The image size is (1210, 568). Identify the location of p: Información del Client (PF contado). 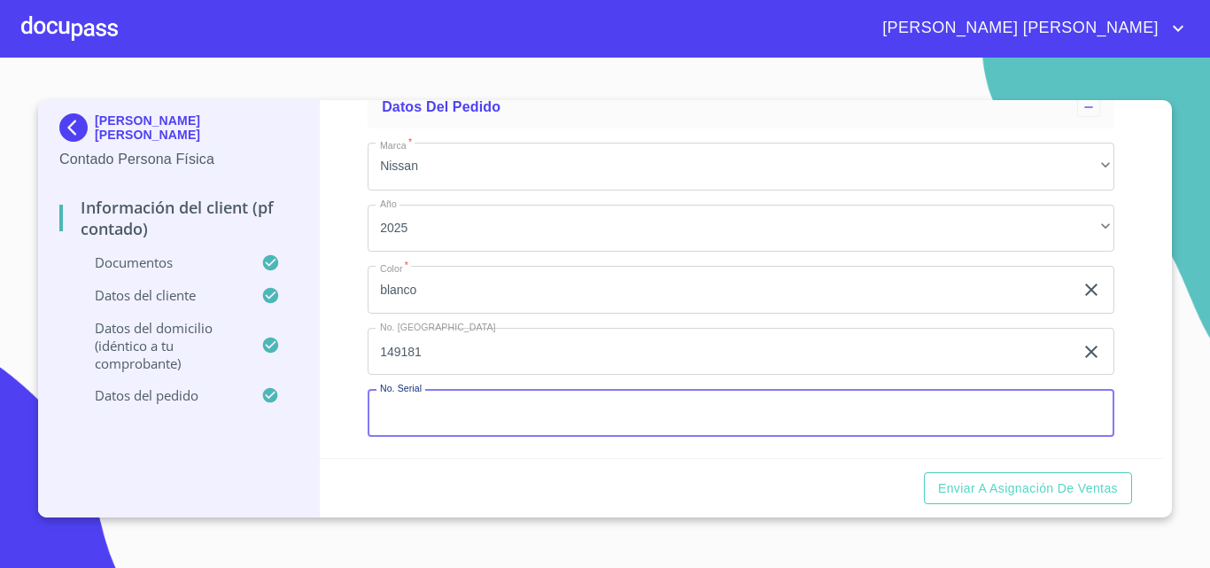
(178, 218).